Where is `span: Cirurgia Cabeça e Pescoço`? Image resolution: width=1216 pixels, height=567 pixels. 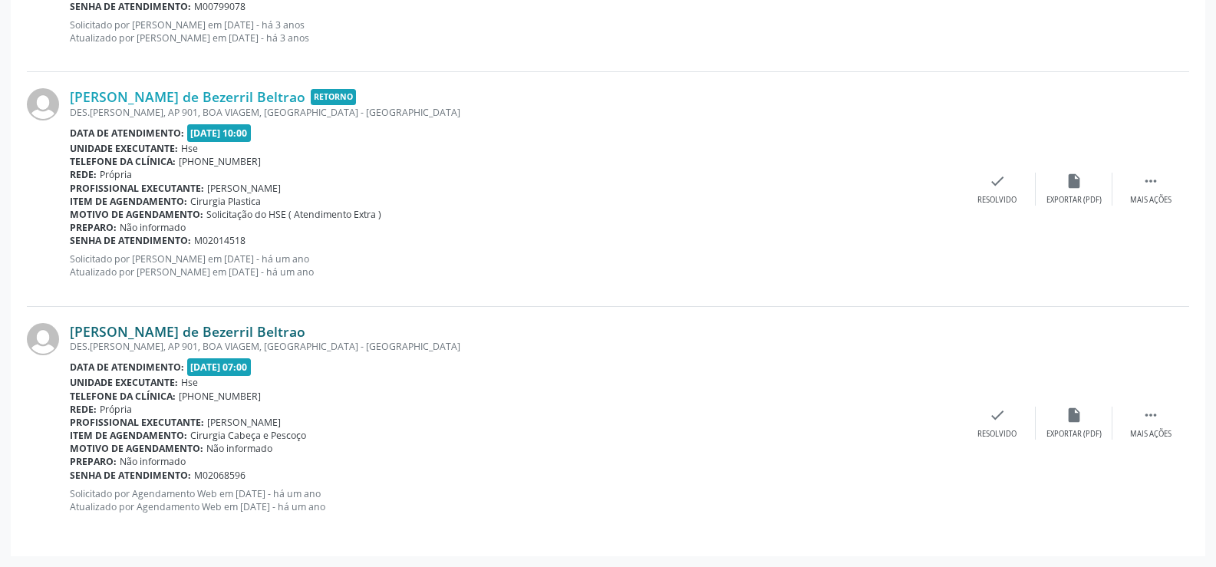 span: Cirurgia Cabeça e Pescoço is located at coordinates (248, 435).